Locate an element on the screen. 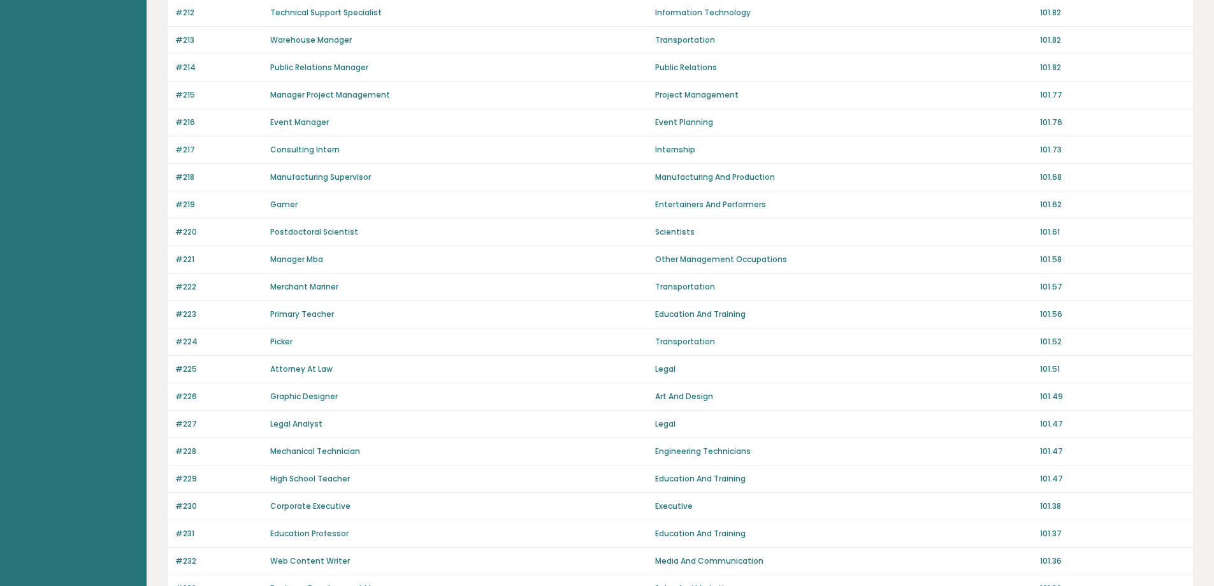 This screenshot has width=1214, height=586. a: High School Teacher is located at coordinates (310, 478).